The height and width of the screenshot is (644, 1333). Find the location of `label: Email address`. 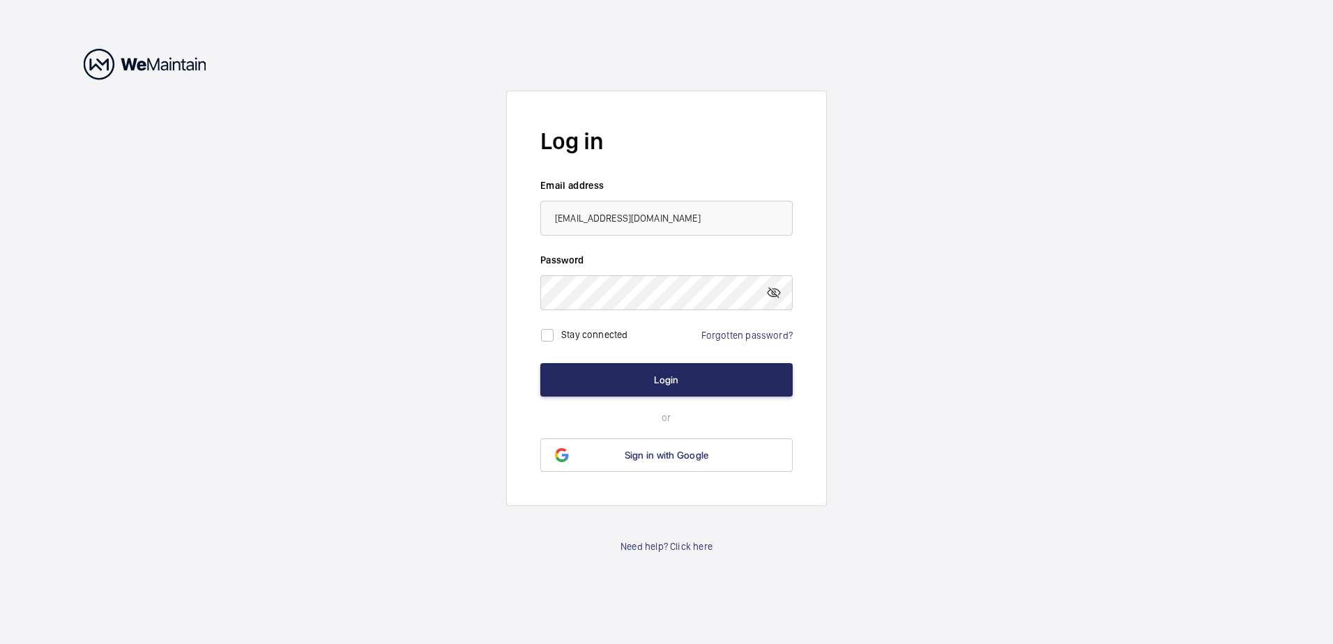

label: Email address is located at coordinates (666, 185).